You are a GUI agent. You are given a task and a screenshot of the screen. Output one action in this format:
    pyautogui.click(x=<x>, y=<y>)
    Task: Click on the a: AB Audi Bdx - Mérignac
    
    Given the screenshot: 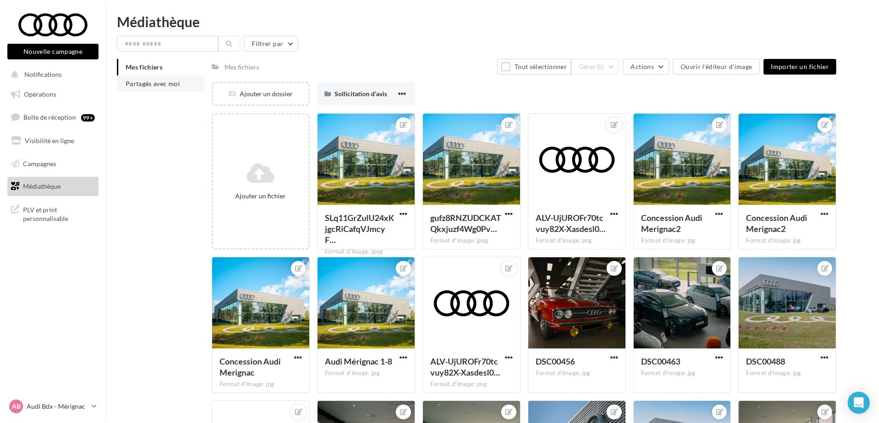 What is the action you would take?
    pyautogui.click(x=53, y=406)
    